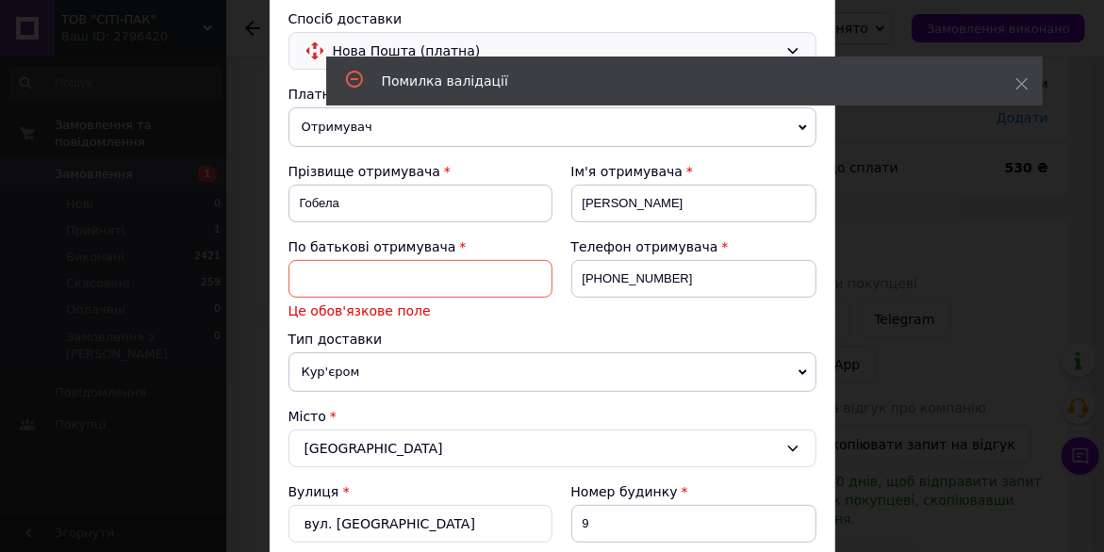  I want to click on div: Помилка валідації, so click(675, 81).